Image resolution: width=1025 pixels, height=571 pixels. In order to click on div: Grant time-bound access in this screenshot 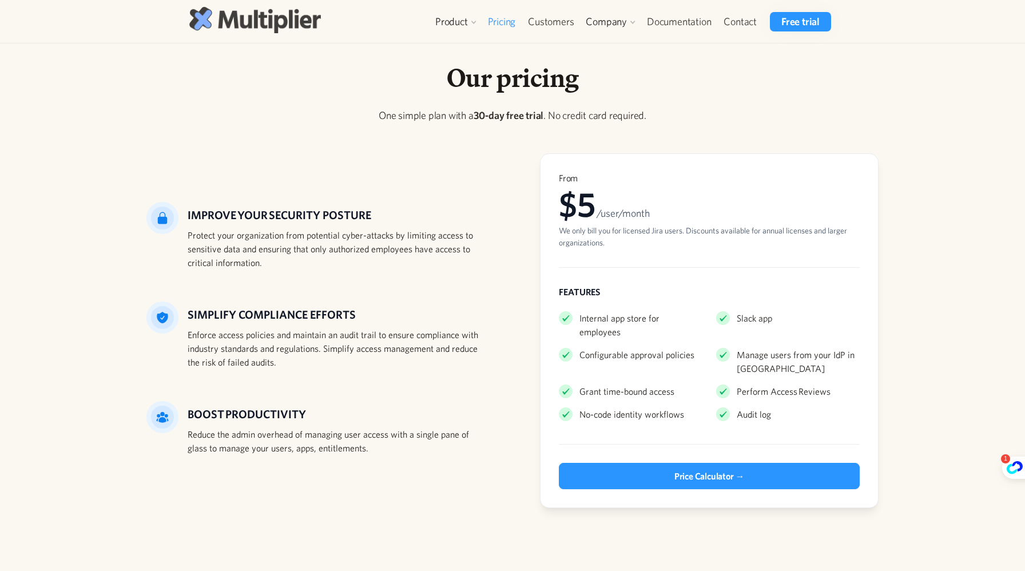, I will do `click(627, 391)`.